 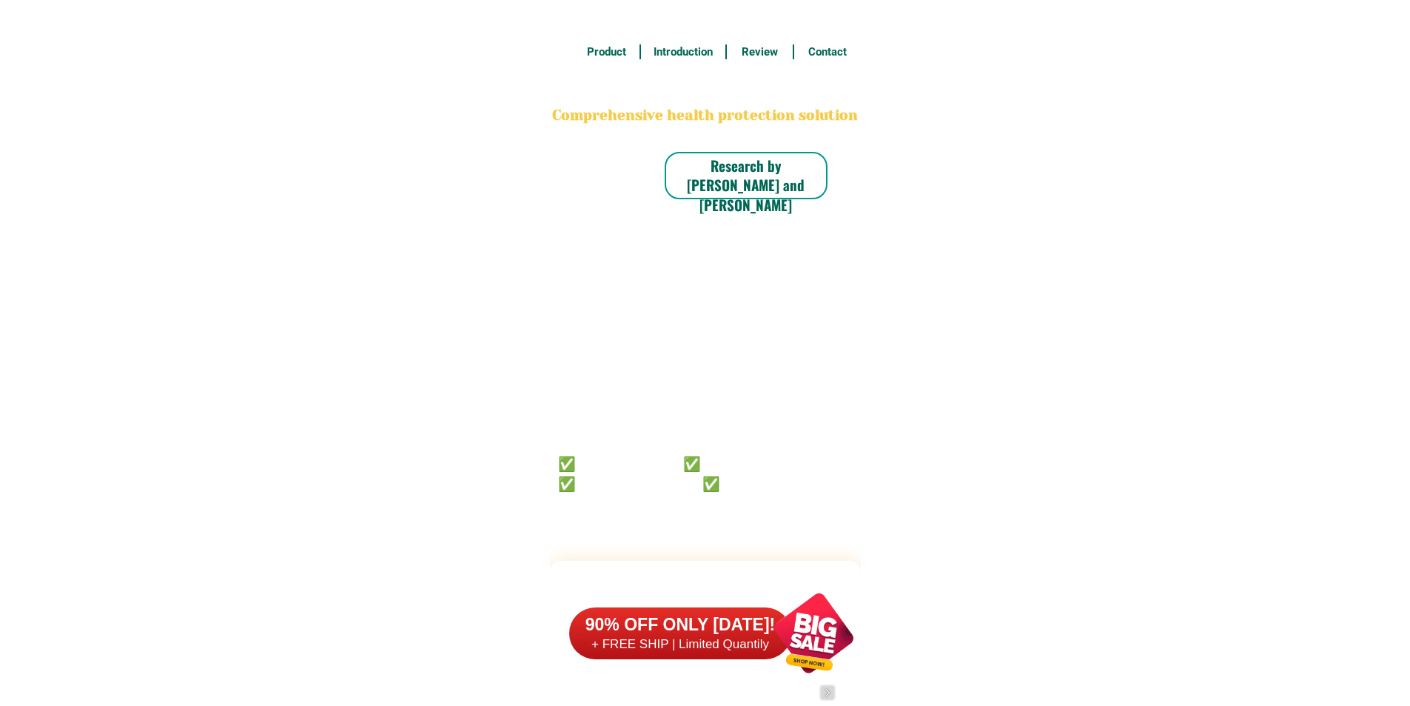 What do you see at coordinates (706, 592) in the screenshot?
I see `h2: FAKE VS ORIGINAL` at bounding box center [706, 592].